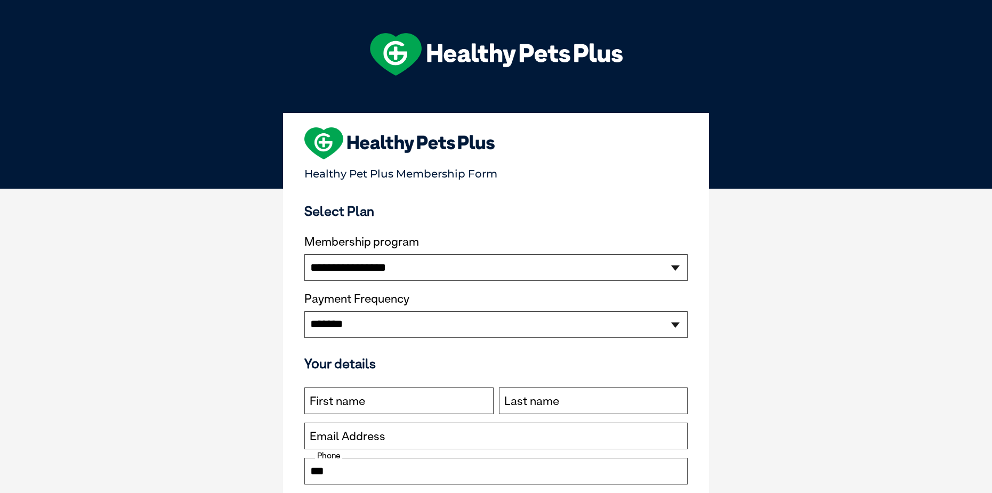 This screenshot has height=493, width=992. Describe the element at coordinates (496, 363) in the screenshot. I see `h3: Your details` at that location.